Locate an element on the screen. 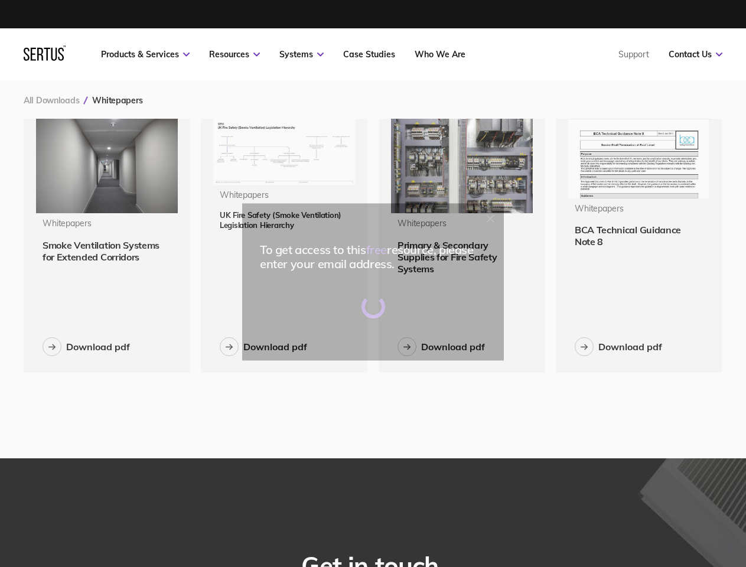 The height and width of the screenshot is (567, 746). a: Products & Services is located at coordinates (145, 54).